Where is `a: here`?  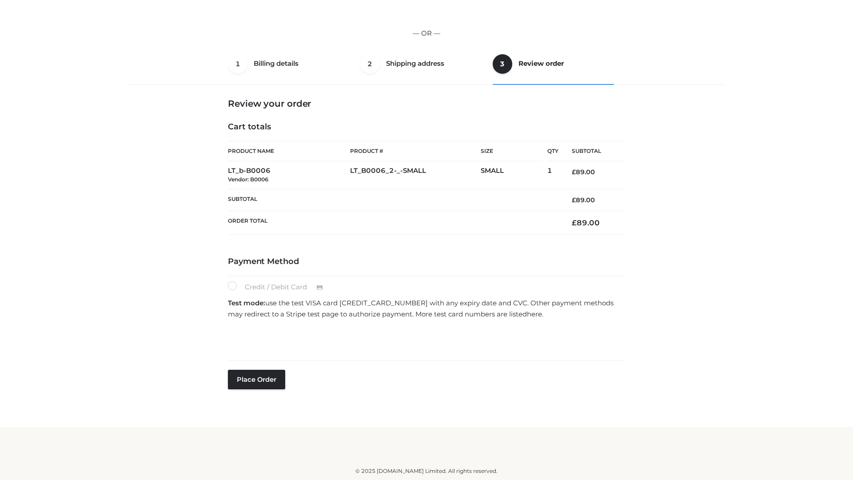 a: here is located at coordinates (534, 314).